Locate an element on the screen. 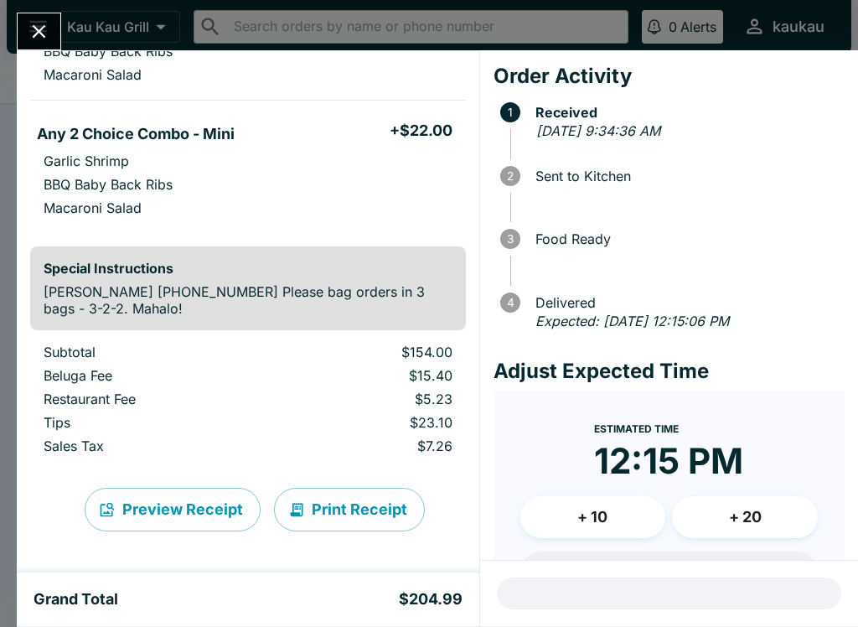 The height and width of the screenshot is (627, 858). p: Sales Tax is located at coordinates (148, 446).